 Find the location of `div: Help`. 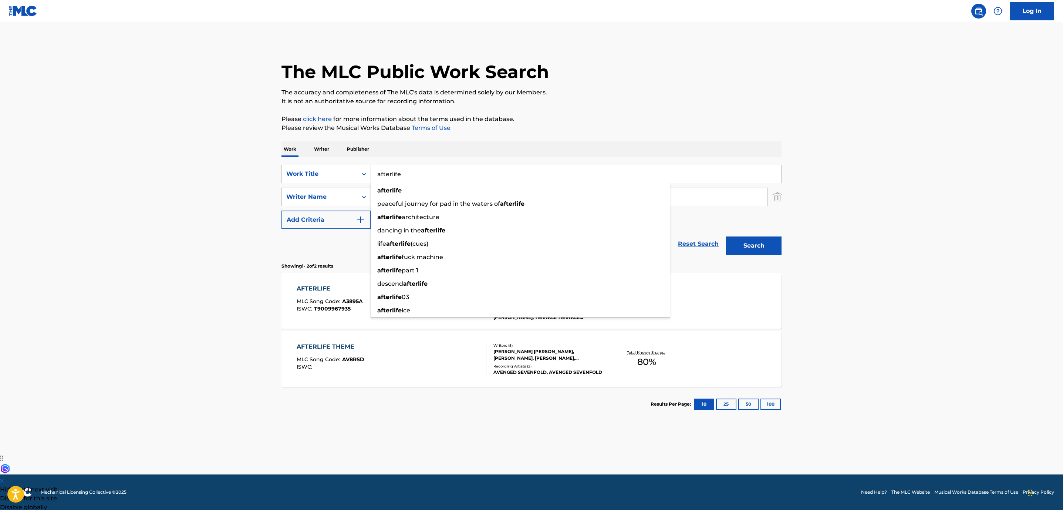

div: Help is located at coordinates (998, 11).